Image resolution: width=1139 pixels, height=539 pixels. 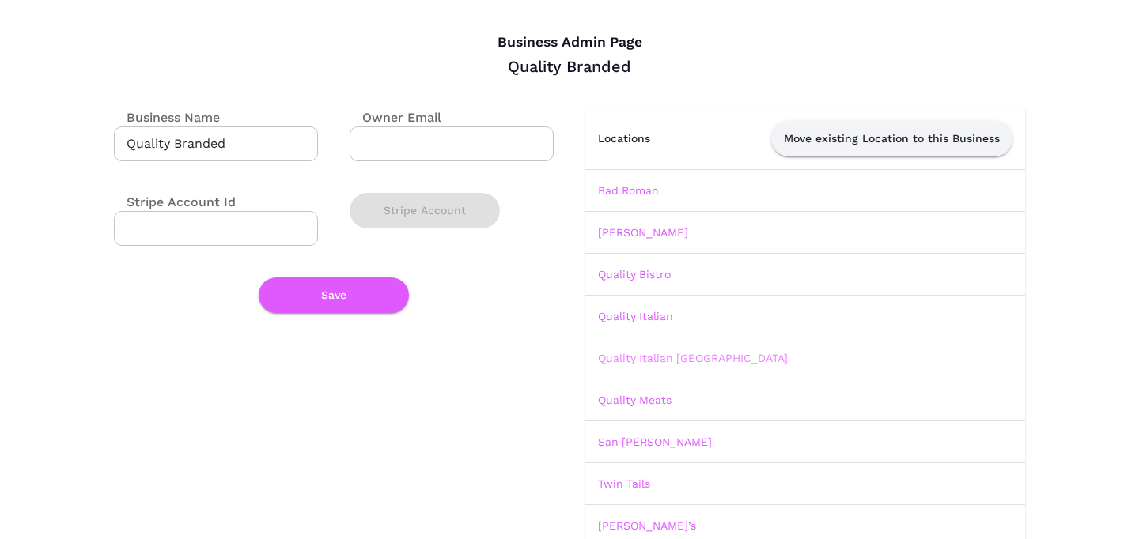 I want to click on div: Quality Branded, so click(x=570, y=66).